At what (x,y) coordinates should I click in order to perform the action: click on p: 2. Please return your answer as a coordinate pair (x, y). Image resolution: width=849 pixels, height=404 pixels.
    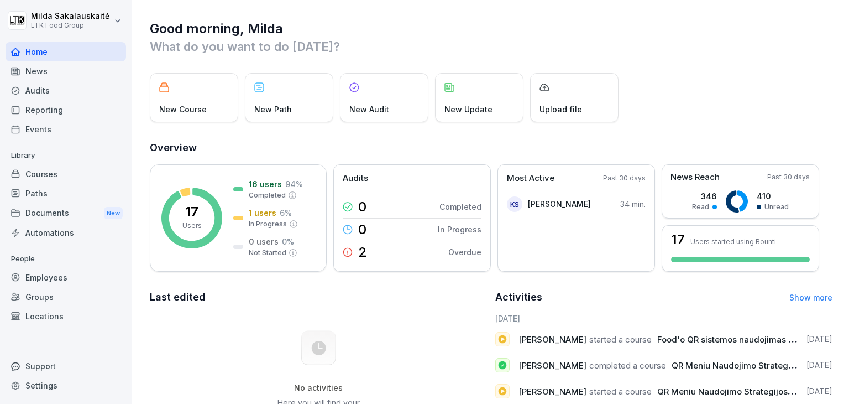
    Looking at the image, I should click on (363, 252).